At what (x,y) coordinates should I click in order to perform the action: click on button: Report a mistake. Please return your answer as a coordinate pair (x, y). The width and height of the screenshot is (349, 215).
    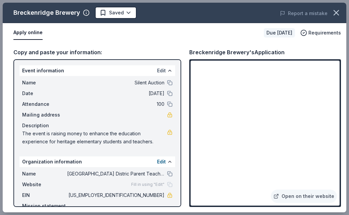
    Looking at the image, I should click on (303, 13).